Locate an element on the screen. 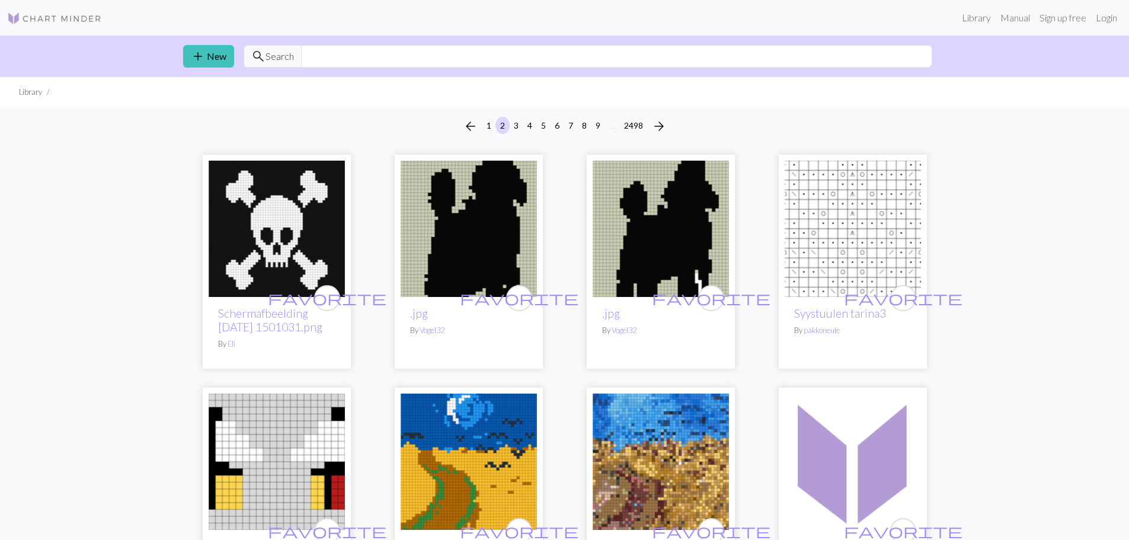  span: Search is located at coordinates (280, 56).